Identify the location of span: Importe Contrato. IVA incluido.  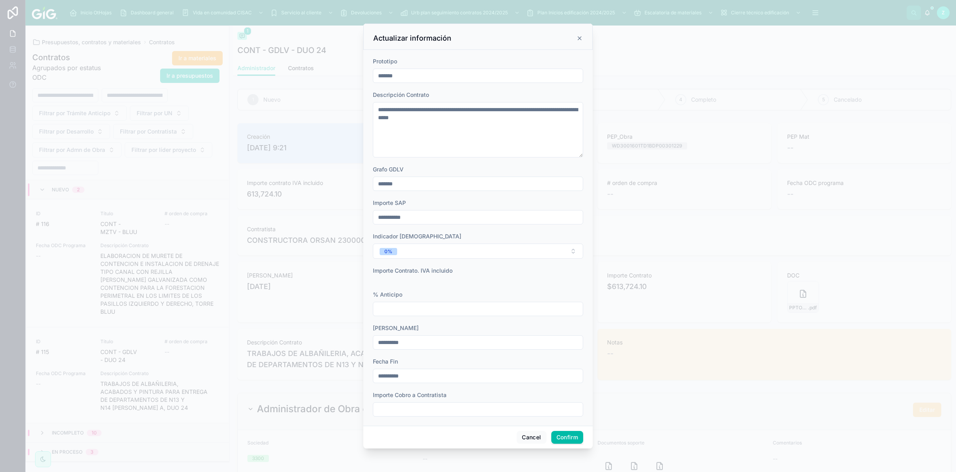
(413, 270).